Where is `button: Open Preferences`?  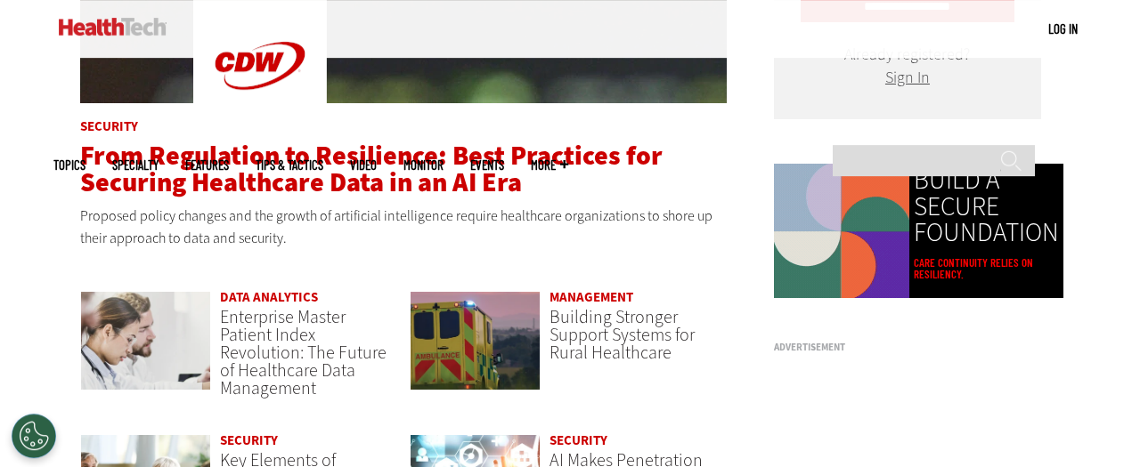 button: Open Preferences is located at coordinates (34, 436).